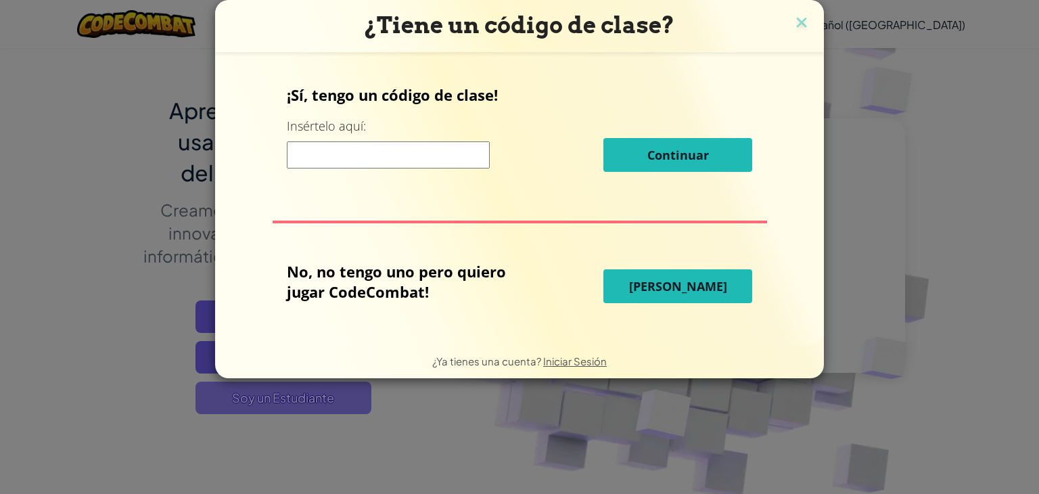  What do you see at coordinates (575, 360) in the screenshot?
I see `span: Iniciar Sesión` at bounding box center [575, 360].